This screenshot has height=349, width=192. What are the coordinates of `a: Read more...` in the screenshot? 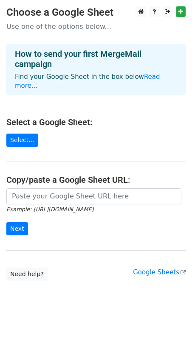 It's located at (87, 81).